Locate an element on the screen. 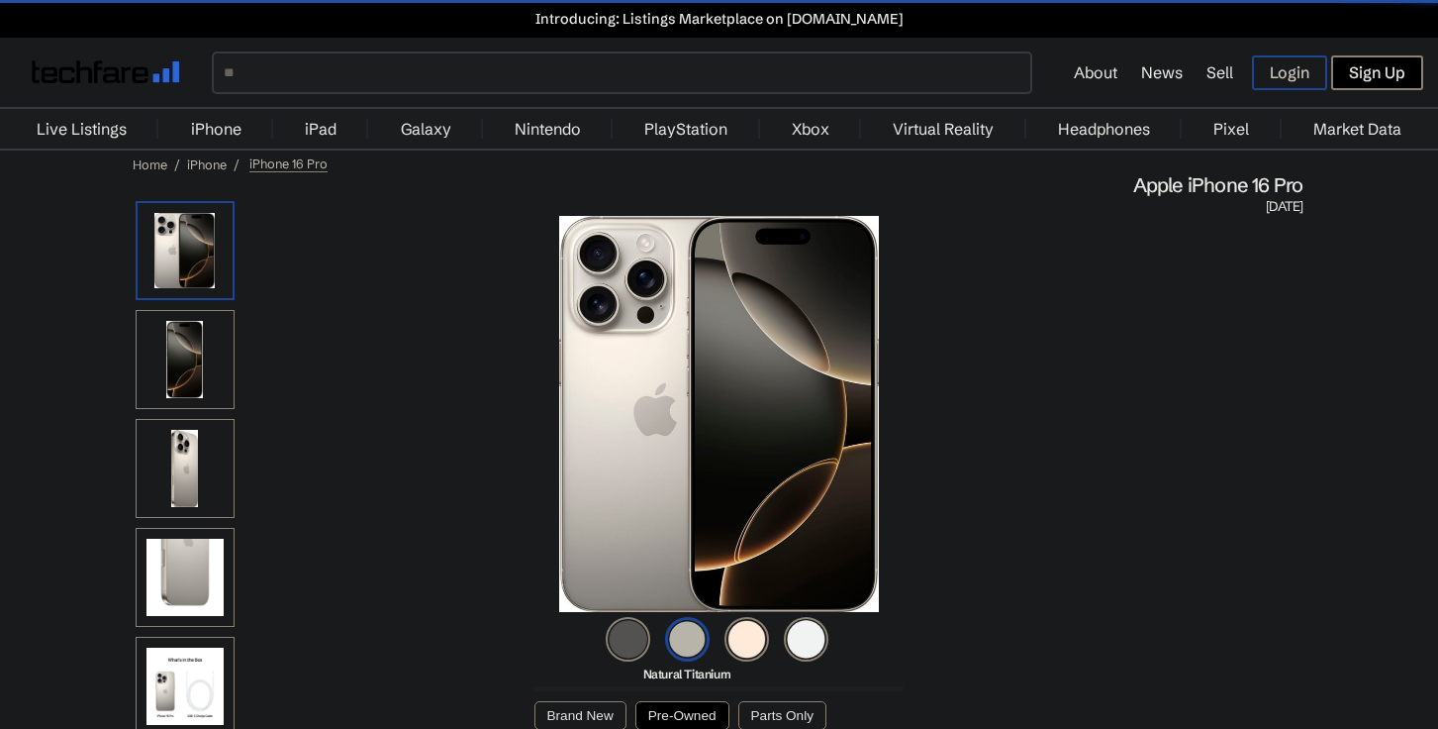 The width and height of the screenshot is (1438, 729). a: About is located at coordinates (1096, 72).